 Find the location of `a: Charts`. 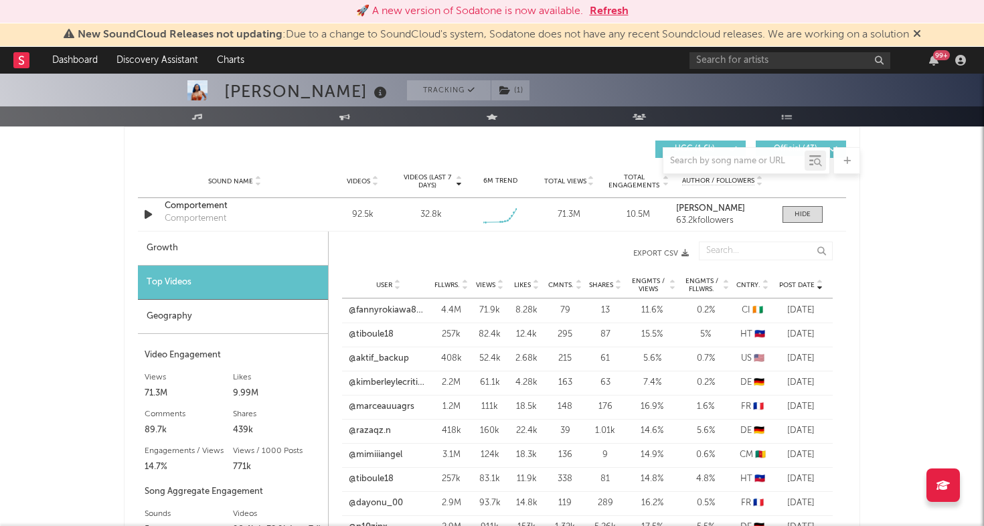

a: Charts is located at coordinates (230, 60).